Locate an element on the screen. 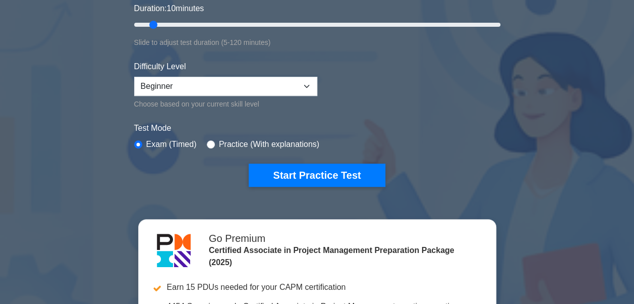 The width and height of the screenshot is (634, 304). label: Practice (With explanations) is located at coordinates (269, 144).